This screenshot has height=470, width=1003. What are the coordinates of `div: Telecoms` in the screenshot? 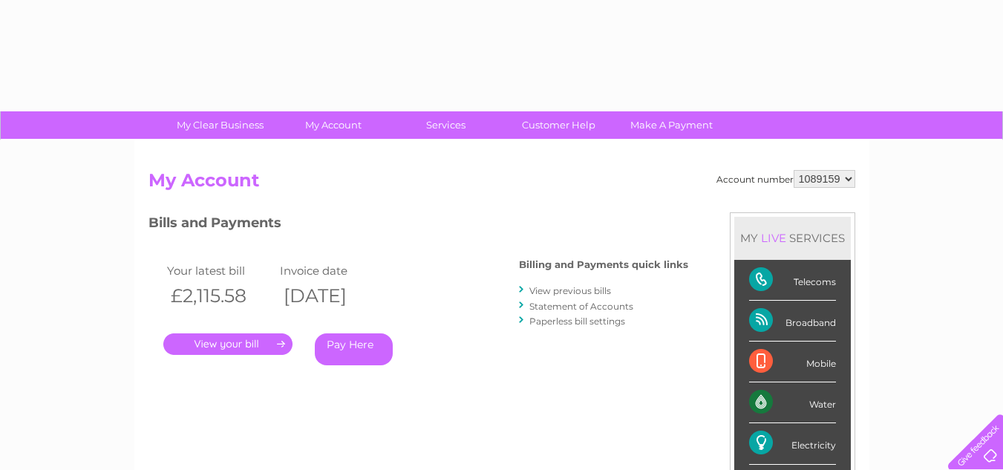 It's located at (792, 280).